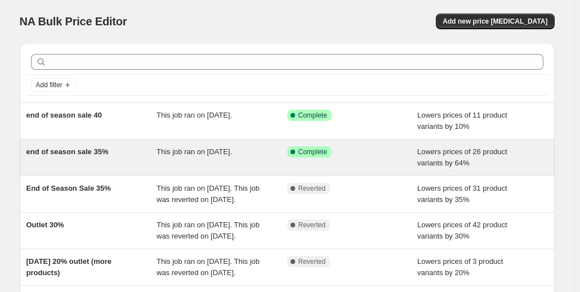  Describe the element at coordinates (53, 85) in the screenshot. I see `button: Add filter` at that location.